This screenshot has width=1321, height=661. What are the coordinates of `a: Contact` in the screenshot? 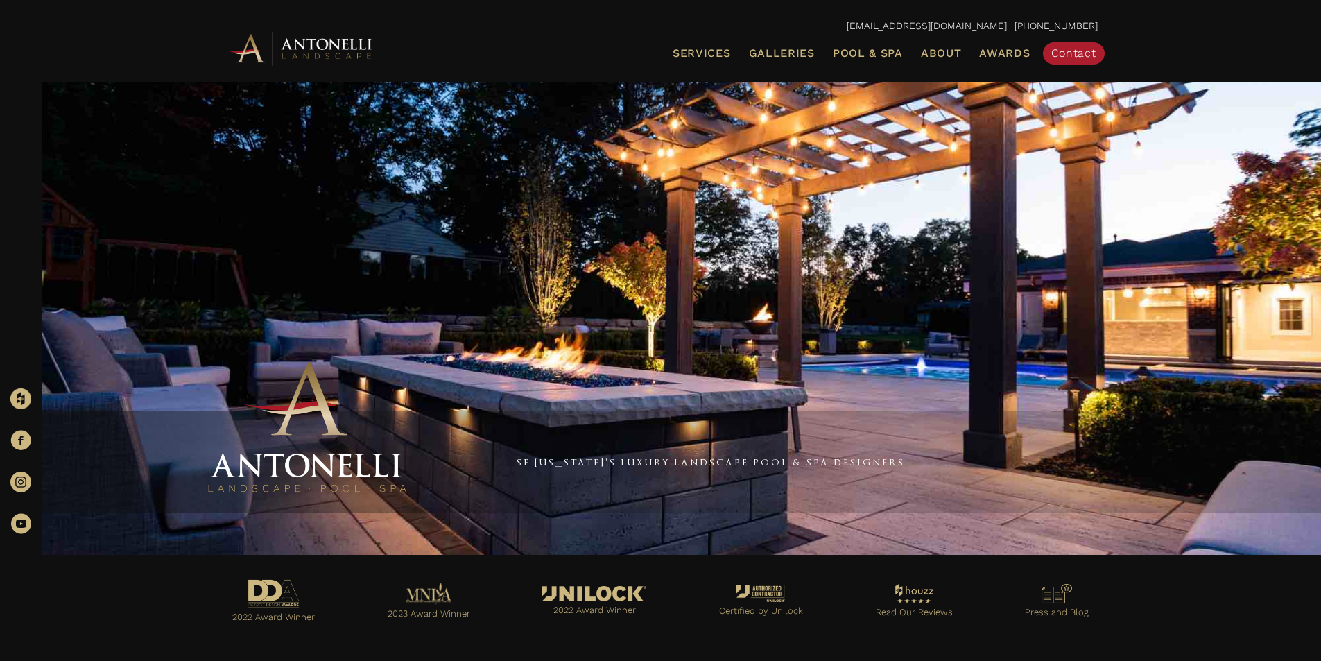 It's located at (1073, 53).